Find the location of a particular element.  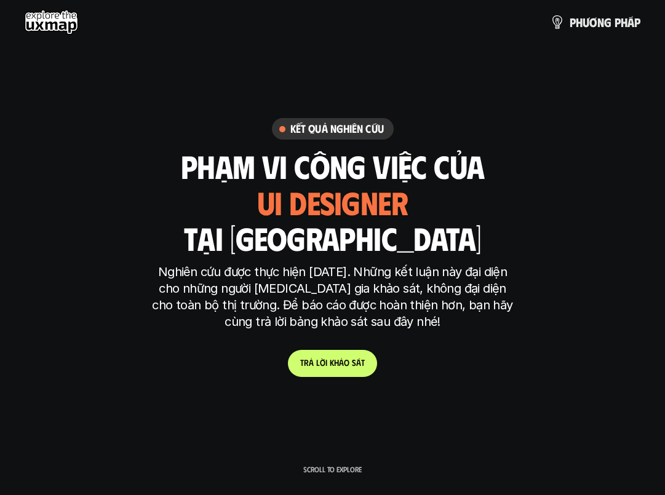

span: n is located at coordinates (600, 22).